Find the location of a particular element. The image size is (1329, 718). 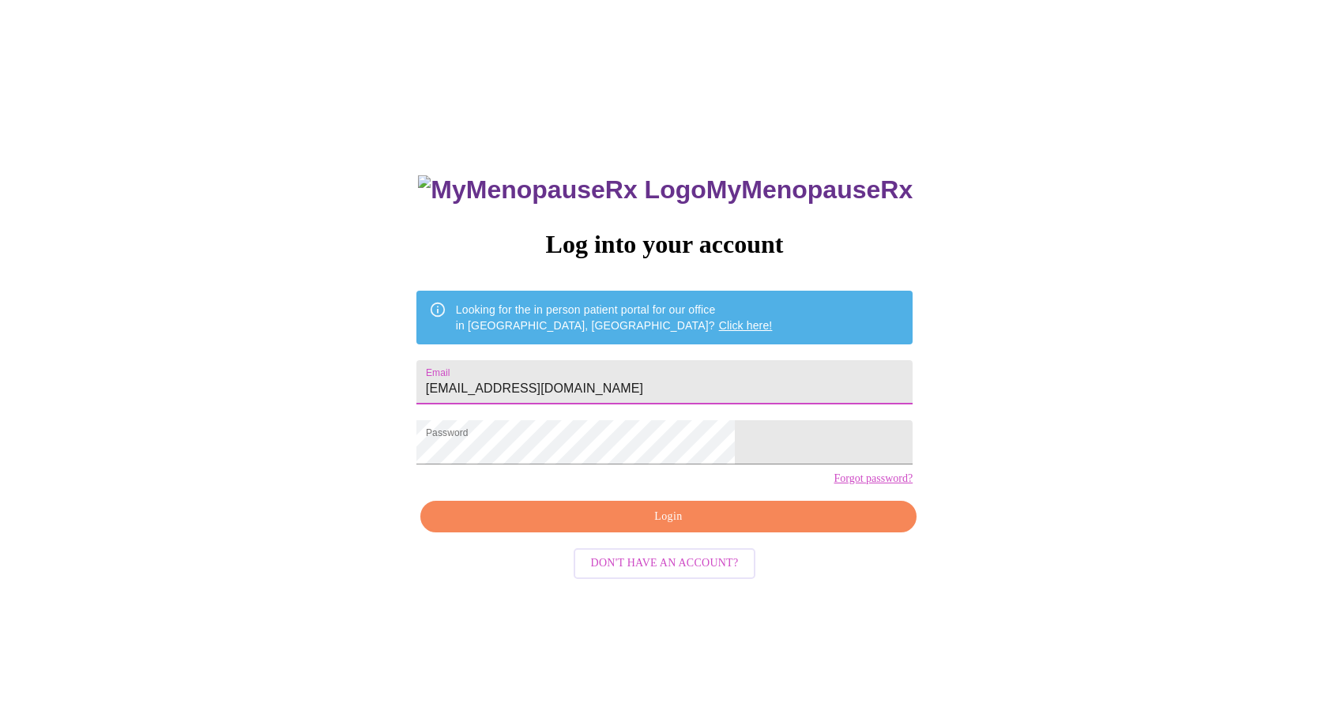

a: Forgot password? is located at coordinates (873, 479).